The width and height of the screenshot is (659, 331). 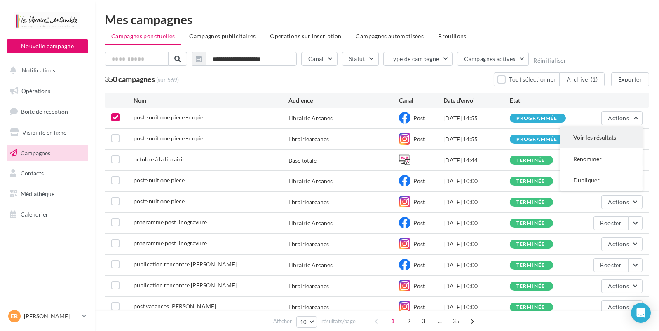 I want to click on span: EB, so click(x=14, y=317).